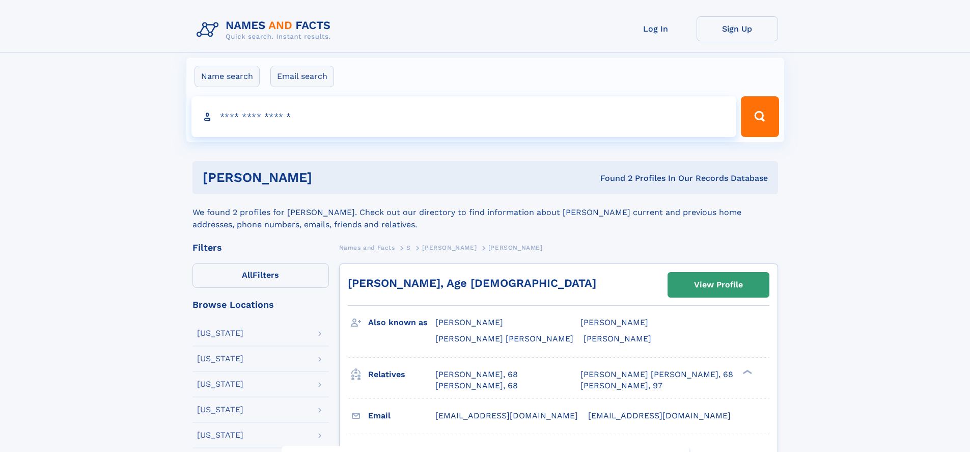 Image resolution: width=970 pixels, height=452 pixels. What do you see at coordinates (367, 247) in the screenshot?
I see `a: Names and Facts` at bounding box center [367, 247].